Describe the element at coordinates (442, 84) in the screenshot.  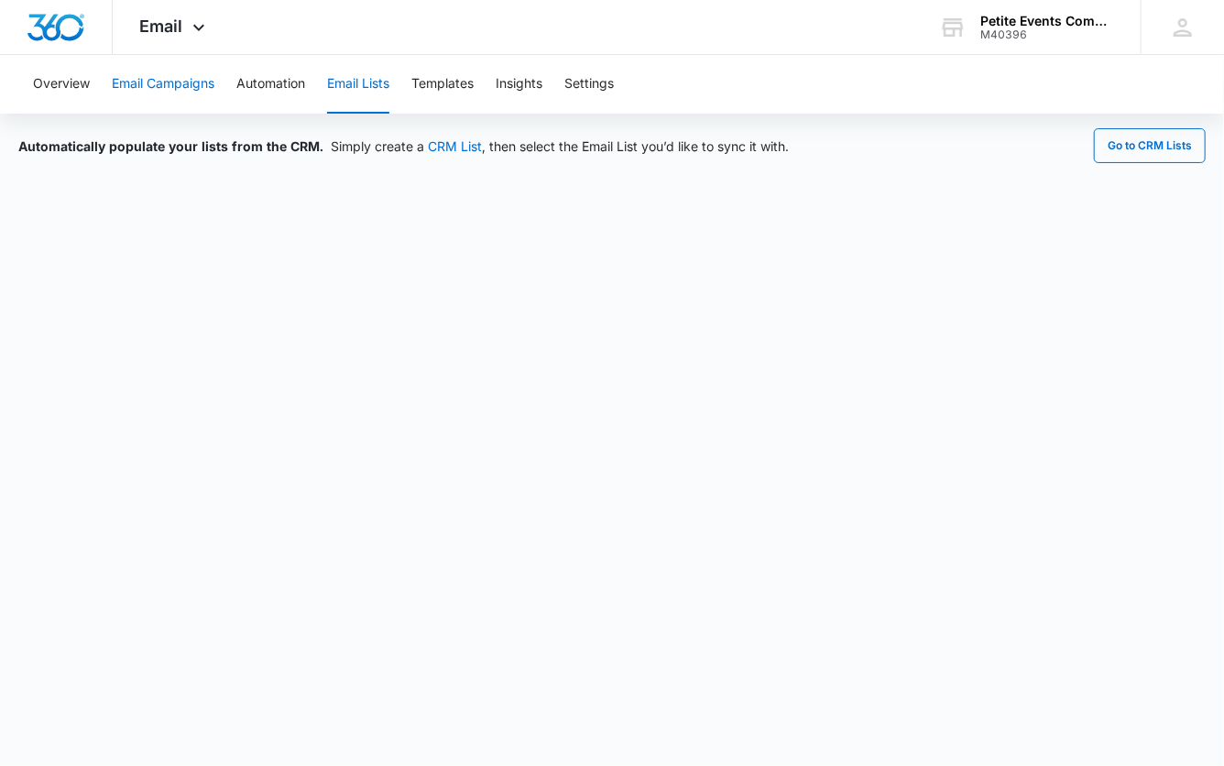
I see `button: Templates` at that location.